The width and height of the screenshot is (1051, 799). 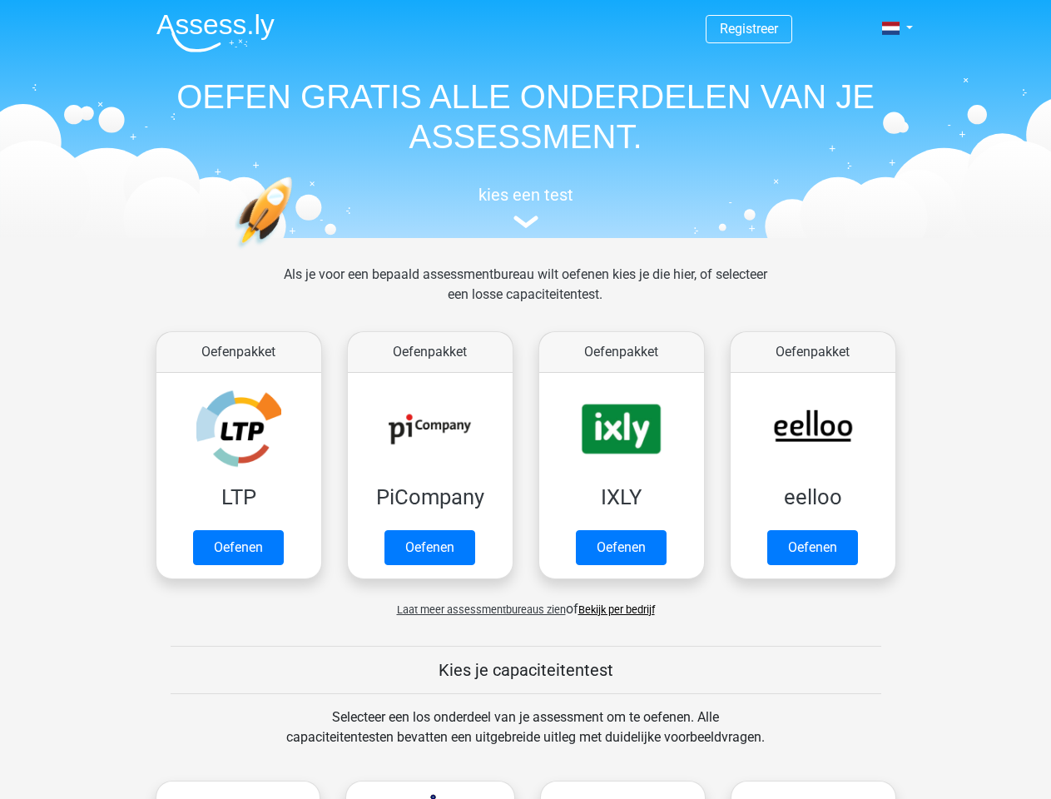 I want to click on img: assessment, so click(x=526, y=221).